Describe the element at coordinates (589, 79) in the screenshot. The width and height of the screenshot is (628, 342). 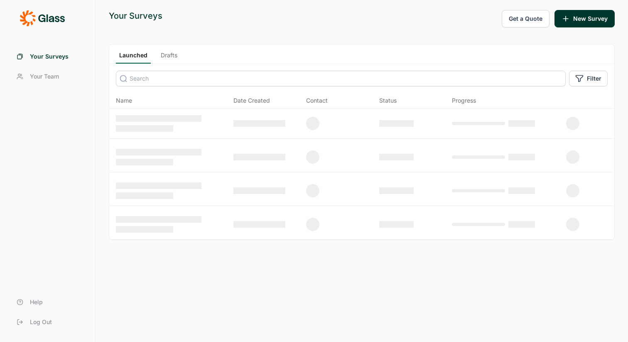
I see `button: Filter` at that location.